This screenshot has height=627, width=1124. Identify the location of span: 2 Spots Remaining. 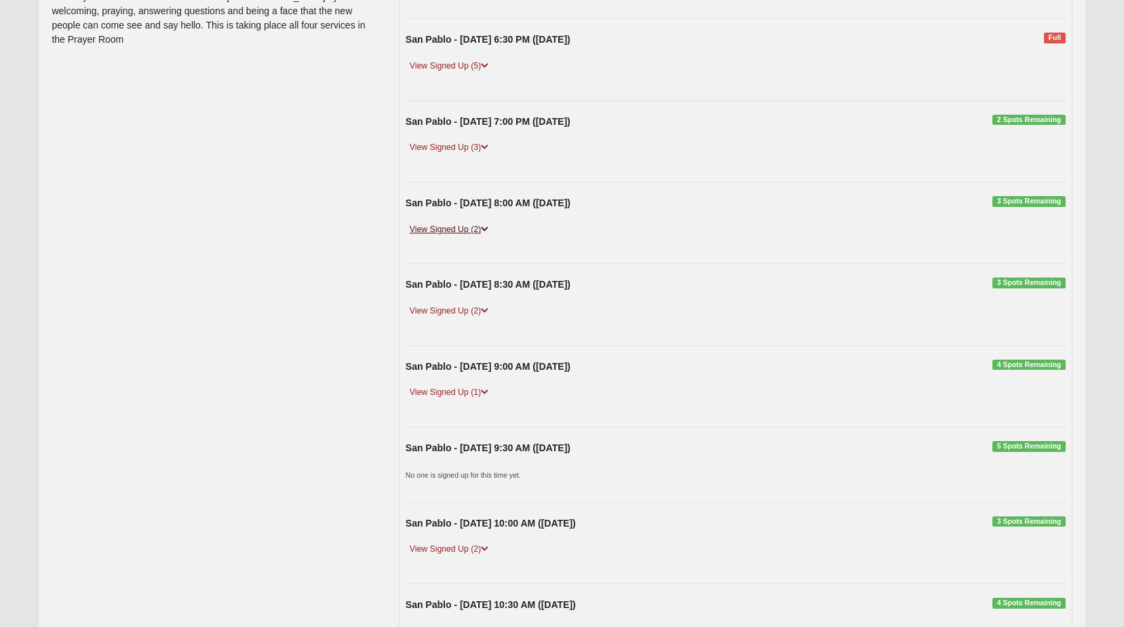
(1028, 120).